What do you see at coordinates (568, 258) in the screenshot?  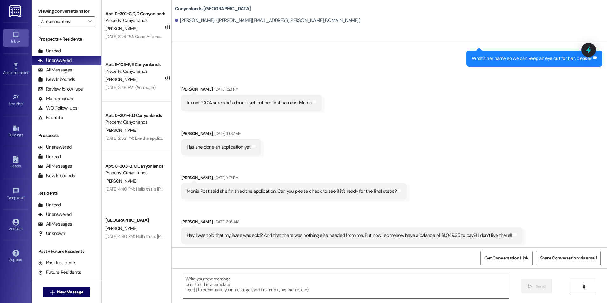 I see `button: Share Conversation via email` at bounding box center [568, 258].